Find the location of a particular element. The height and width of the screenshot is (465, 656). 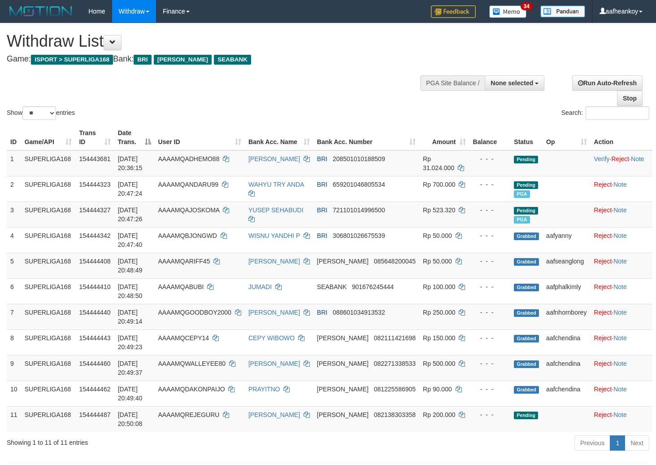

label: Show entries is located at coordinates (41, 113).